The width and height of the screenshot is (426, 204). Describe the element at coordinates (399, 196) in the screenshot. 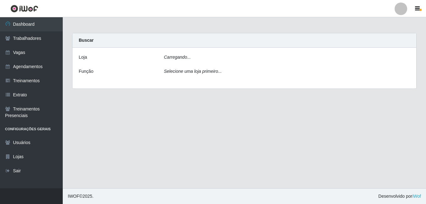

I see `span: Desenvolvido por` at that location.